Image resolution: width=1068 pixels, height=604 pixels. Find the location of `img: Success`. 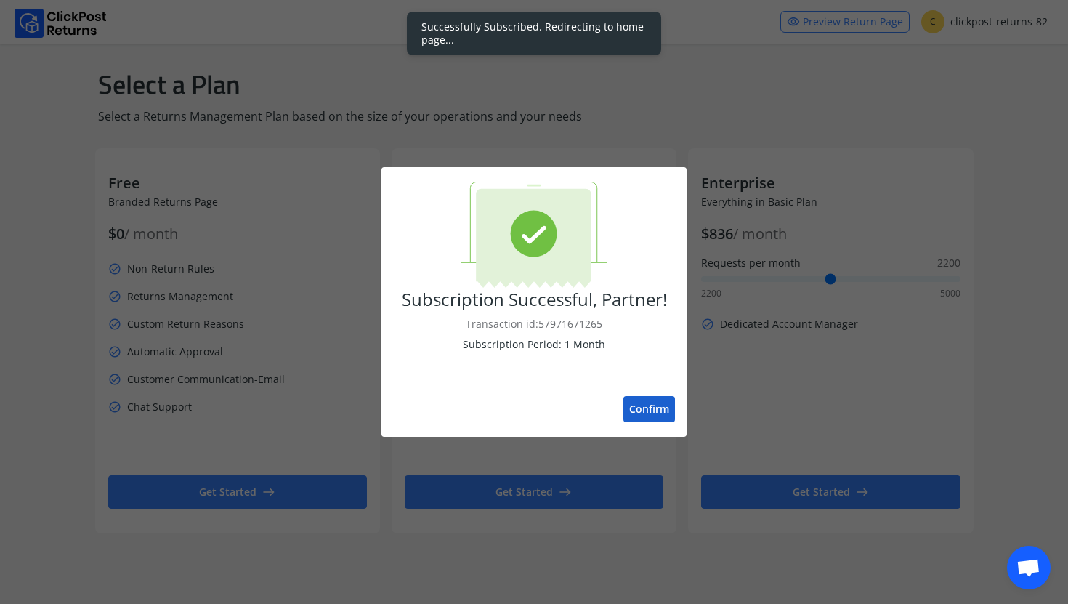

img: Success is located at coordinates (534, 234).